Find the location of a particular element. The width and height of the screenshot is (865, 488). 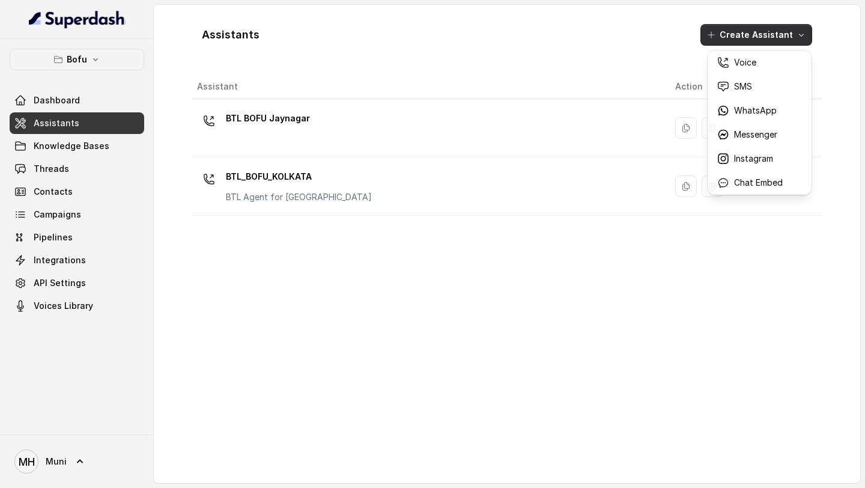

p: Chat Embed is located at coordinates (758, 183).